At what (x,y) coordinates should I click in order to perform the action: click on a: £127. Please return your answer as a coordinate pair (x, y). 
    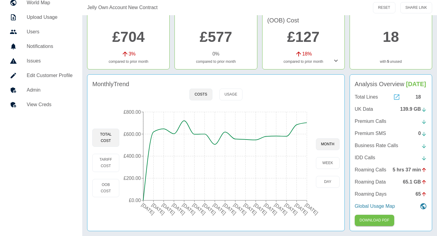
    Looking at the image, I should click on (303, 37).